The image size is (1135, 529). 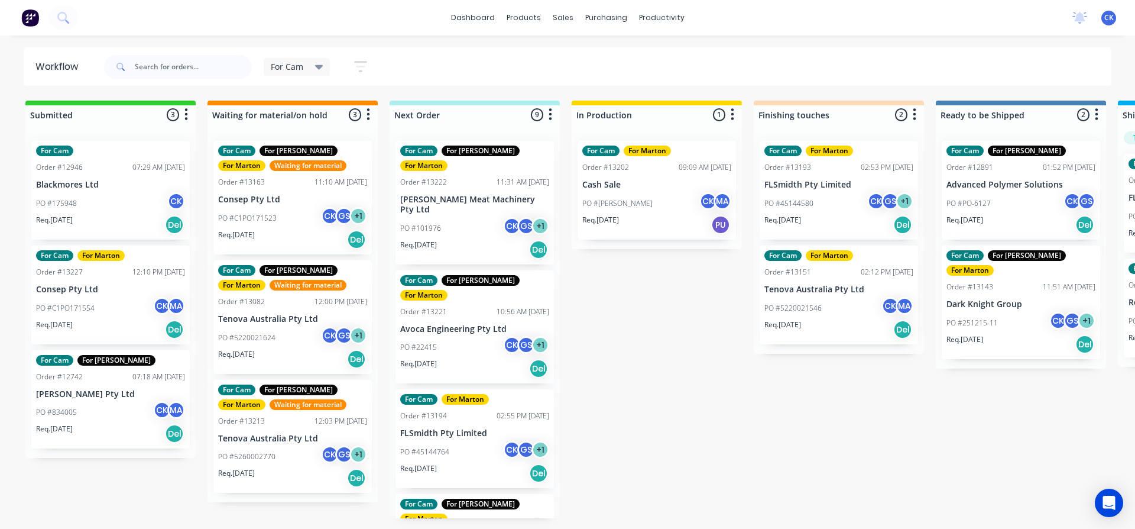 I want to click on p: PO #175948, so click(x=56, y=203).